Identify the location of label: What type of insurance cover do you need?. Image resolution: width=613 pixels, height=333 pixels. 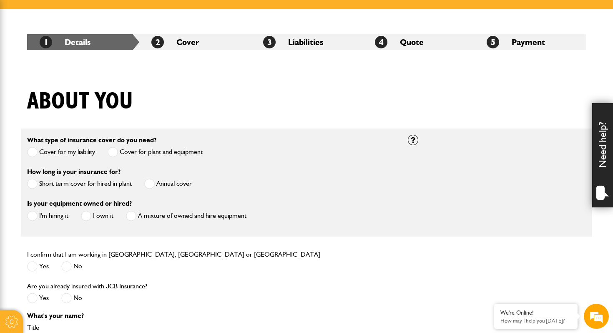
(92, 140).